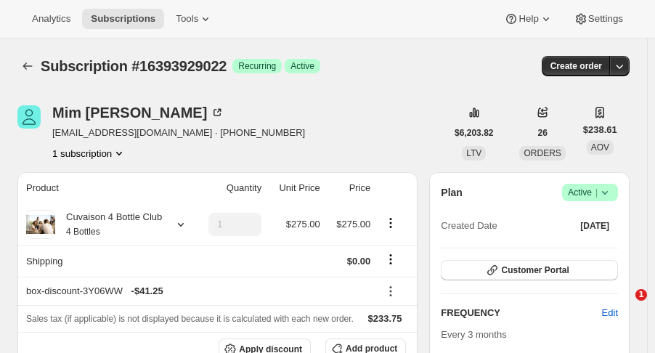 This screenshot has width=655, height=353. I want to click on button: Tools, so click(194, 19).